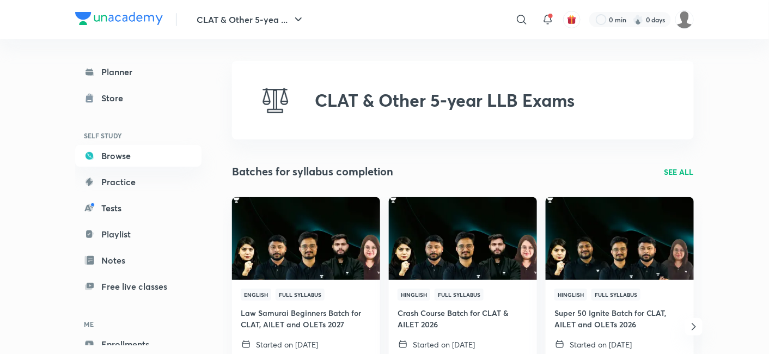 The width and height of the screenshot is (769, 354). What do you see at coordinates (138, 182) in the screenshot?
I see `a: Practice` at bounding box center [138, 182].